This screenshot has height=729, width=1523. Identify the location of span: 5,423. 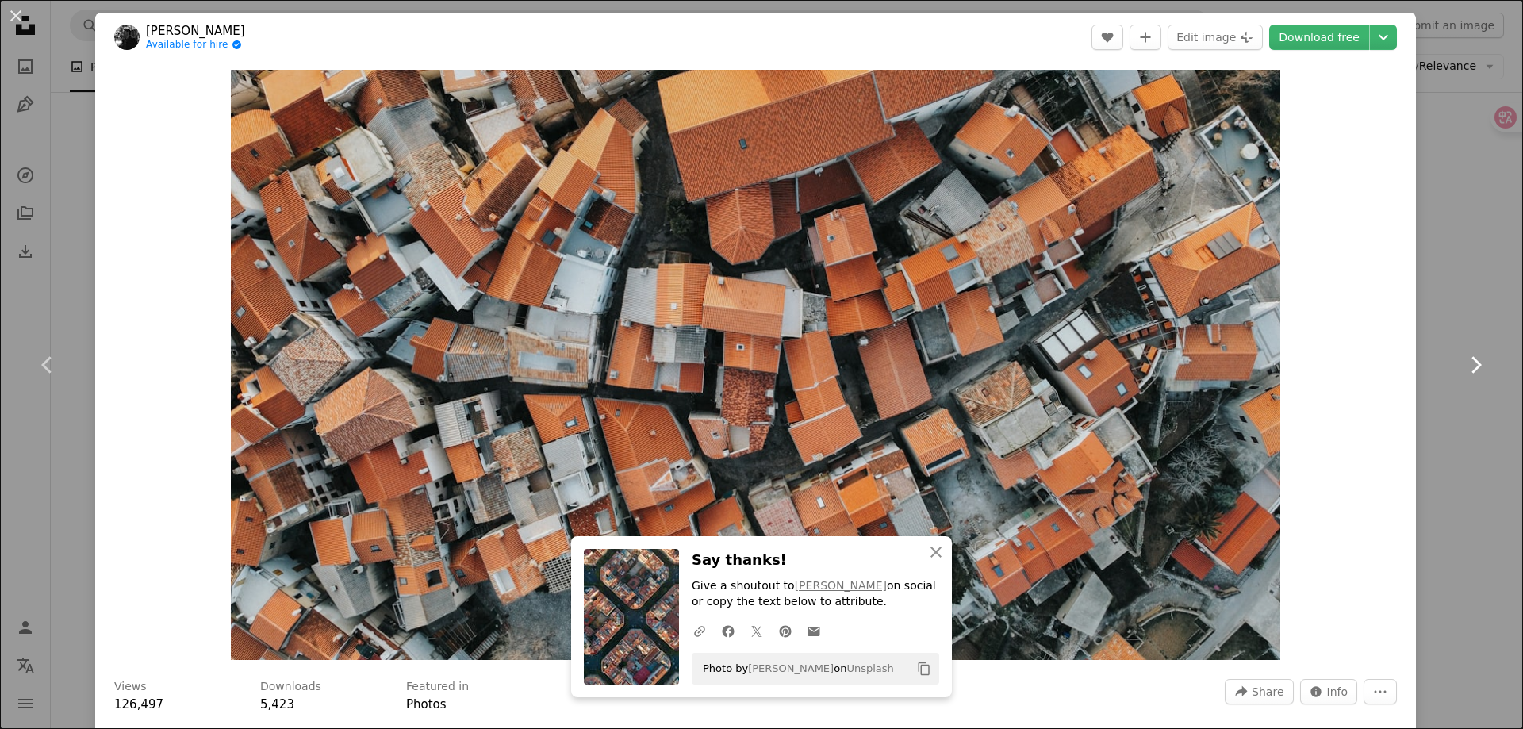
(277, 704).